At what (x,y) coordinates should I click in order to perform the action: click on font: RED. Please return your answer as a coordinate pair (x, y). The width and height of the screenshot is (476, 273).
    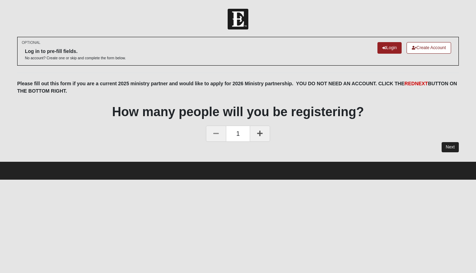
    Looking at the image, I should click on (416, 84).